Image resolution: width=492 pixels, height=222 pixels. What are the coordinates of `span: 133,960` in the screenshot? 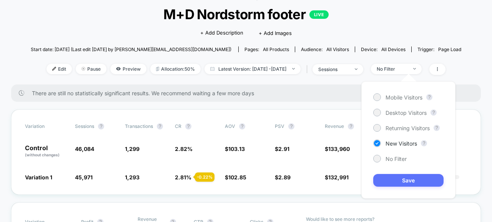 It's located at (339, 149).